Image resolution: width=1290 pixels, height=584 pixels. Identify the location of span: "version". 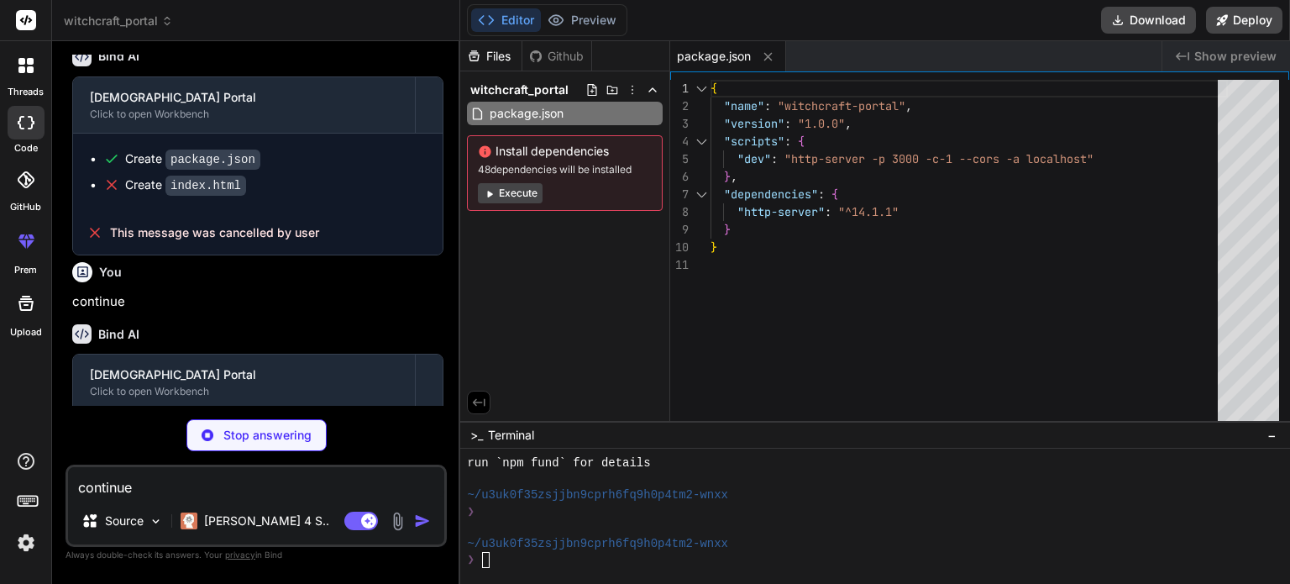
(754, 123).